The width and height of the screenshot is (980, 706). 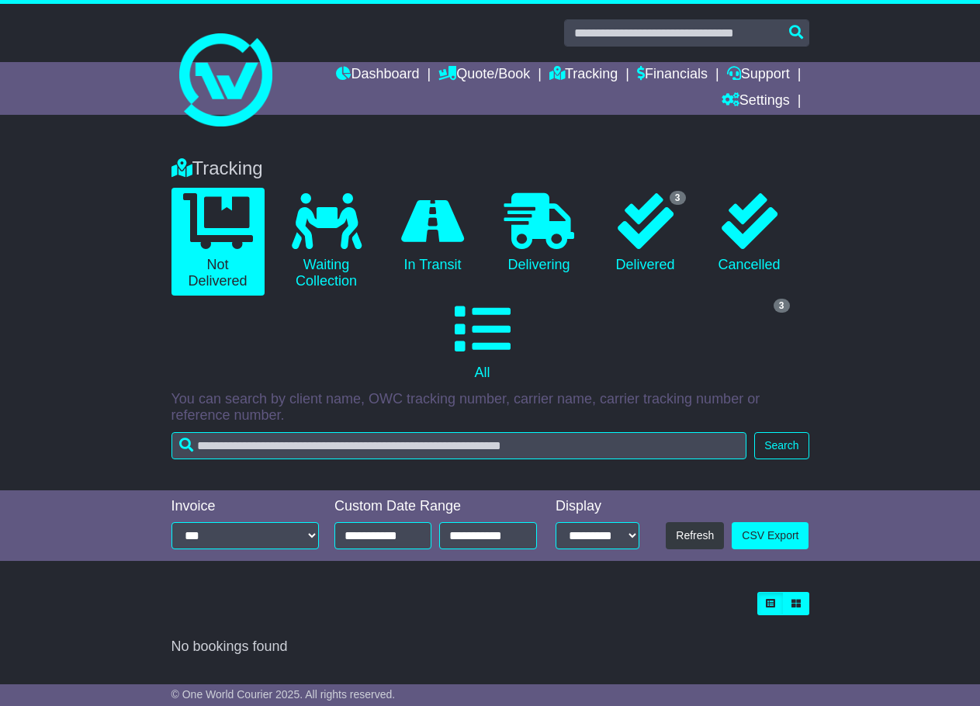 What do you see at coordinates (597, 507) in the screenshot?
I see `div: Display` at bounding box center [597, 507].